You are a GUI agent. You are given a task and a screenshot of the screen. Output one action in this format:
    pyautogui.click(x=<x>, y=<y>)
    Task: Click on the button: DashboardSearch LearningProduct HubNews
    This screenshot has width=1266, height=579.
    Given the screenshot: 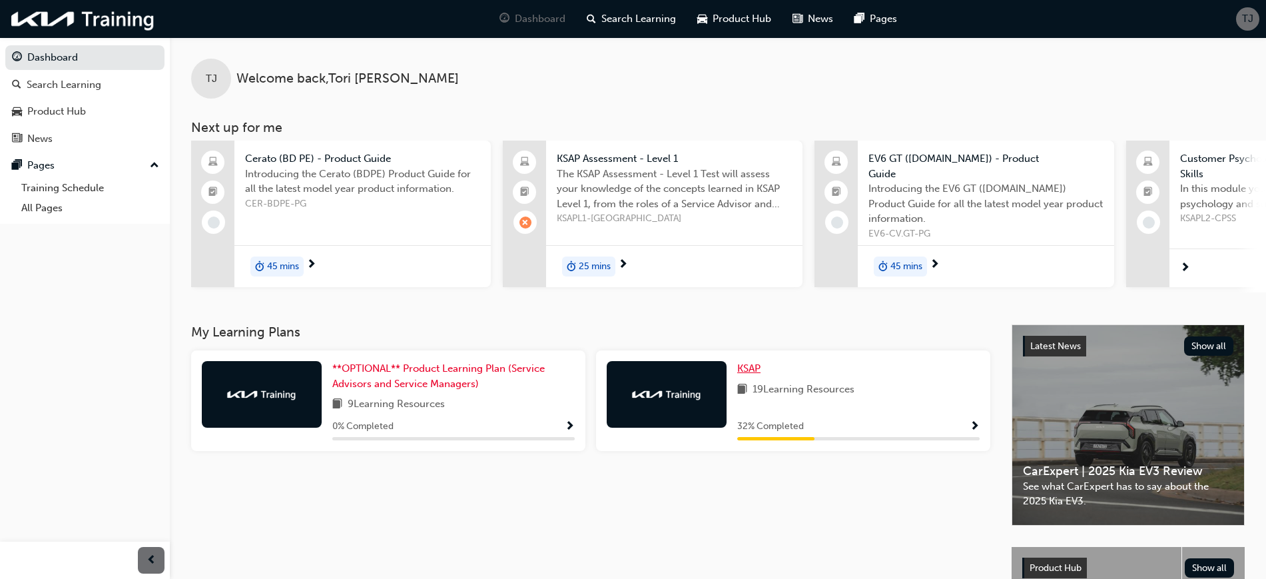 What is the action you would take?
    pyautogui.click(x=85, y=98)
    